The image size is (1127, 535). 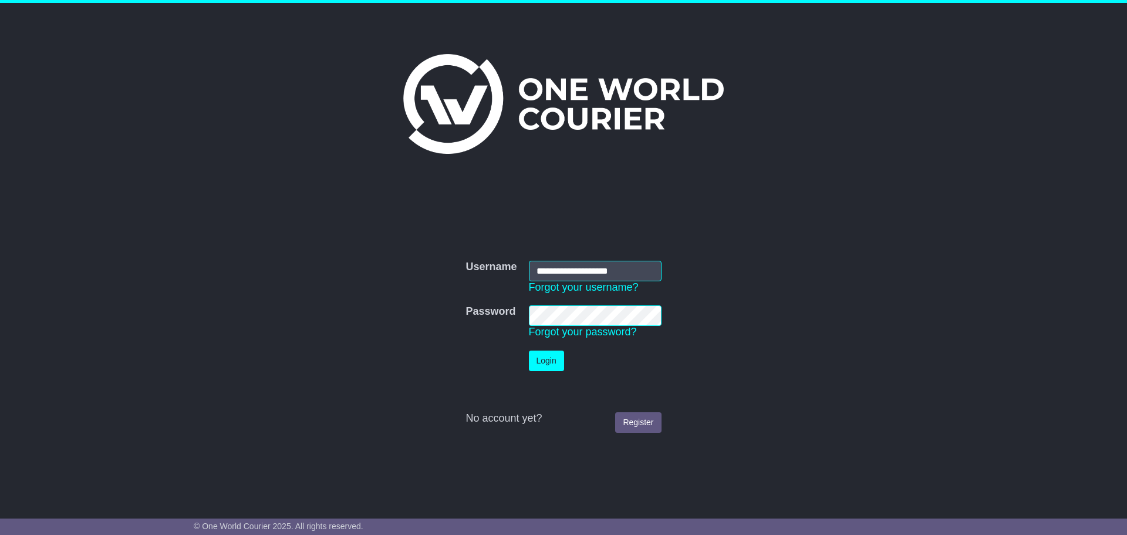 What do you see at coordinates (278, 526) in the screenshot?
I see `span: © One World Courier 2025. All rights reserved.` at bounding box center [278, 526].